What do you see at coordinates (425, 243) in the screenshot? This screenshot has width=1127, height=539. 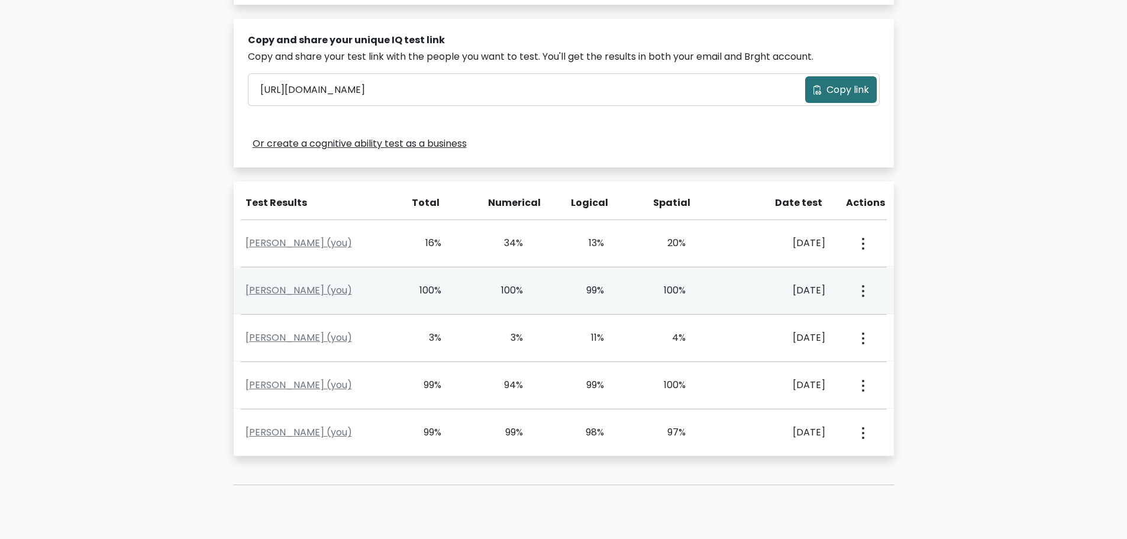 I see `div: 16%` at bounding box center [425, 243].